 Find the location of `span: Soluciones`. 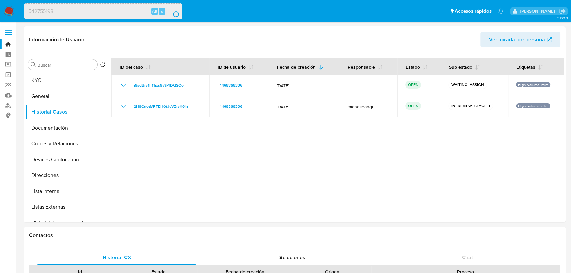

span: Soluciones is located at coordinates (292, 257).